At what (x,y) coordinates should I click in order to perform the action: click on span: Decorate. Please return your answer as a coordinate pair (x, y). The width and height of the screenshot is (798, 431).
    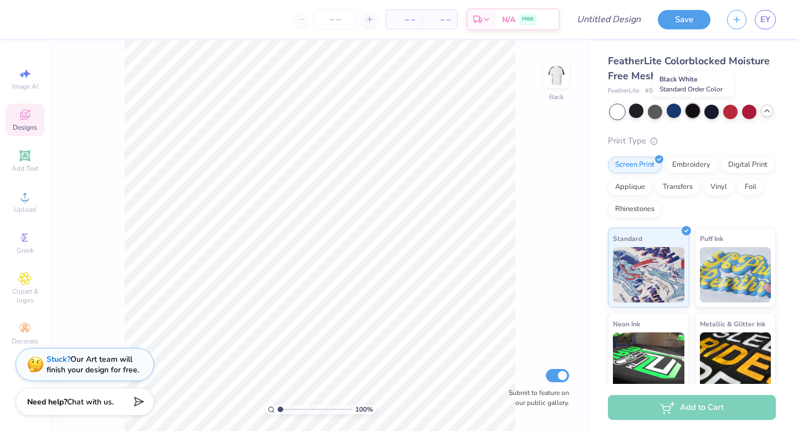
    Looking at the image, I should click on (25, 341).